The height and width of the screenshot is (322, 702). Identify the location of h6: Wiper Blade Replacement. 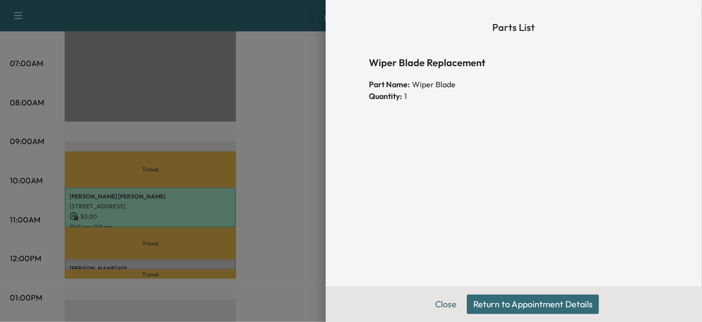
(514, 63).